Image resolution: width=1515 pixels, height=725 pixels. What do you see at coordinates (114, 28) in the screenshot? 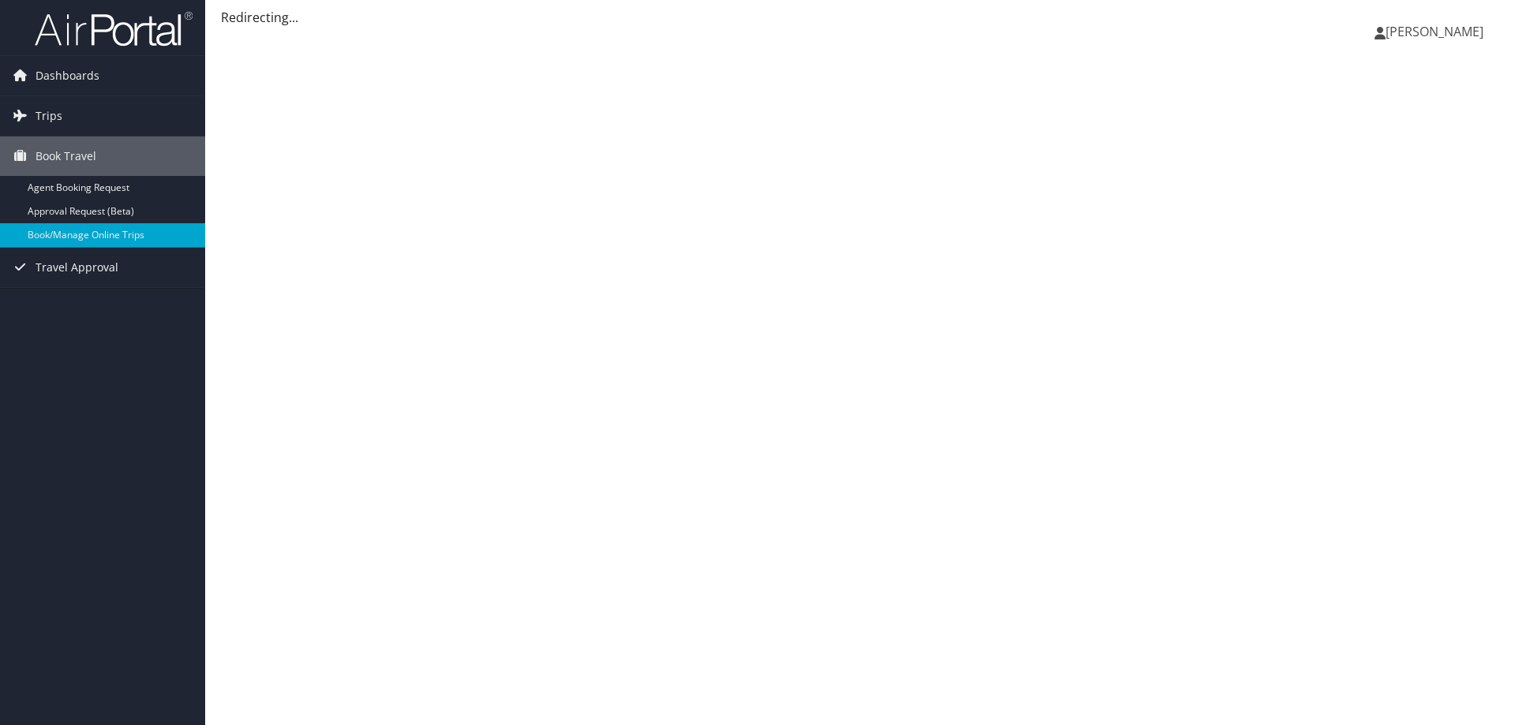
I see `img: airportal-logo.png` at bounding box center [114, 28].